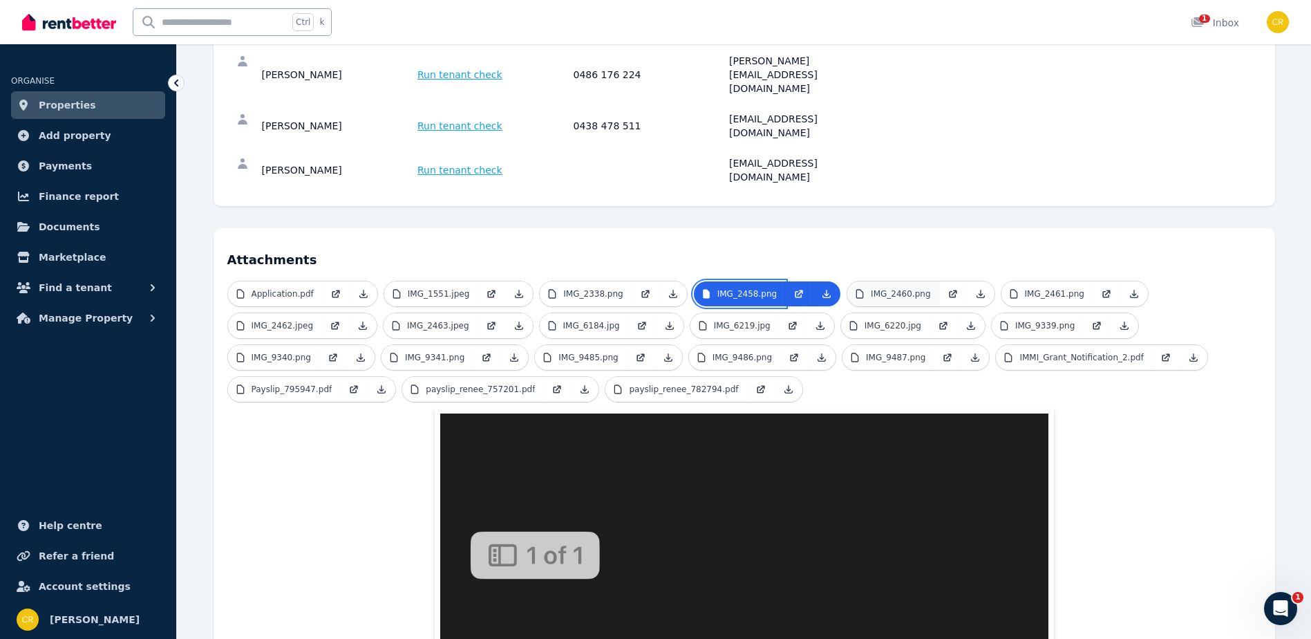 This screenshot has width=1311, height=639. What do you see at coordinates (72, 257) in the screenshot?
I see `span: Marketplace` at bounding box center [72, 257].